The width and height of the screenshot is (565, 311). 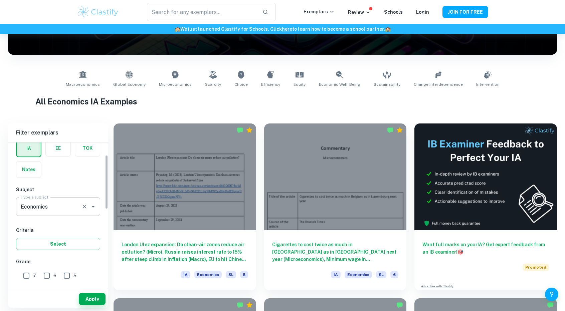 What do you see at coordinates (34, 276) in the screenshot?
I see `span: 7` at bounding box center [34, 276].